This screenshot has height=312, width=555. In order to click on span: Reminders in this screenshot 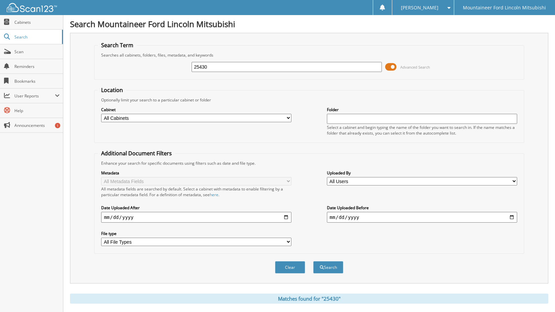, I will do `click(37, 66)`.